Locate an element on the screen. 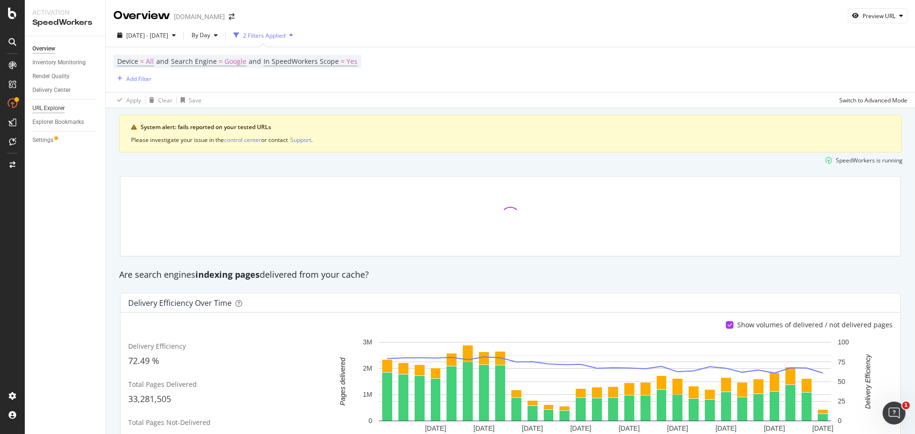 The height and width of the screenshot is (434, 915). text: 2M is located at coordinates (368, 369).